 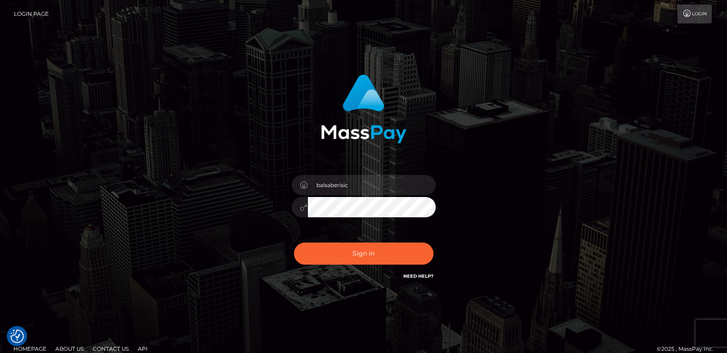 What do you see at coordinates (17, 336) in the screenshot?
I see `img: Revisit consent button` at bounding box center [17, 336].